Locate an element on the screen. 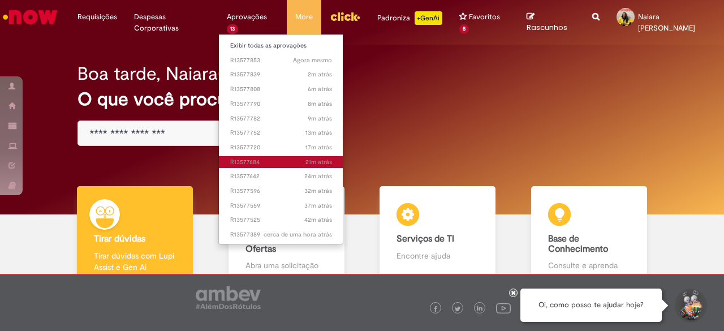 The width and height of the screenshot is (724, 331). span: Despesas Corporativas is located at coordinates (172, 23).